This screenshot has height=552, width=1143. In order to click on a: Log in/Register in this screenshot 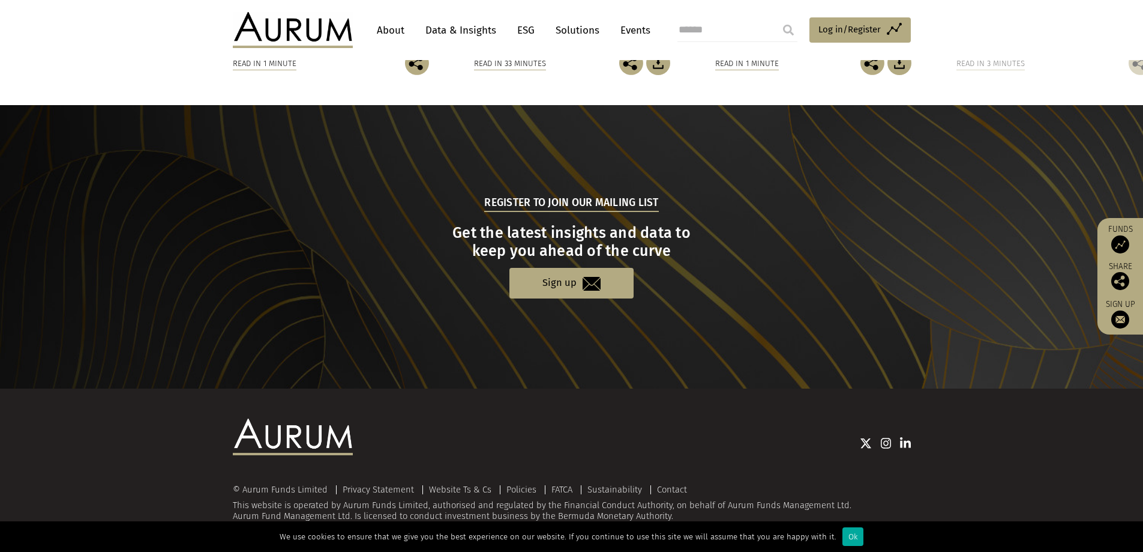, I will do `click(860, 30)`.